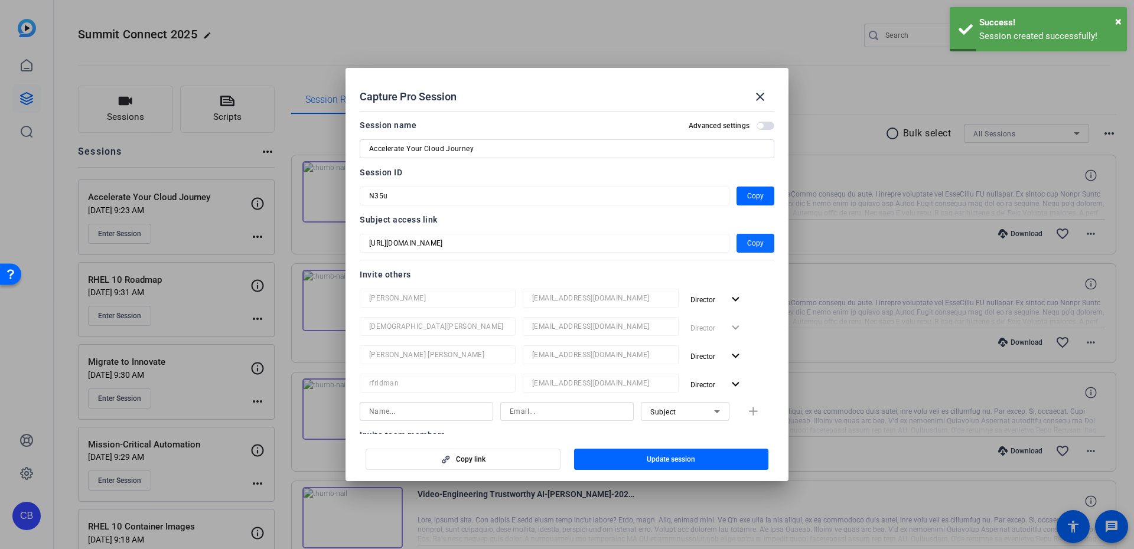 The height and width of the screenshot is (549, 1134). Describe the element at coordinates (671, 459) in the screenshot. I see `button: Update session` at that location.